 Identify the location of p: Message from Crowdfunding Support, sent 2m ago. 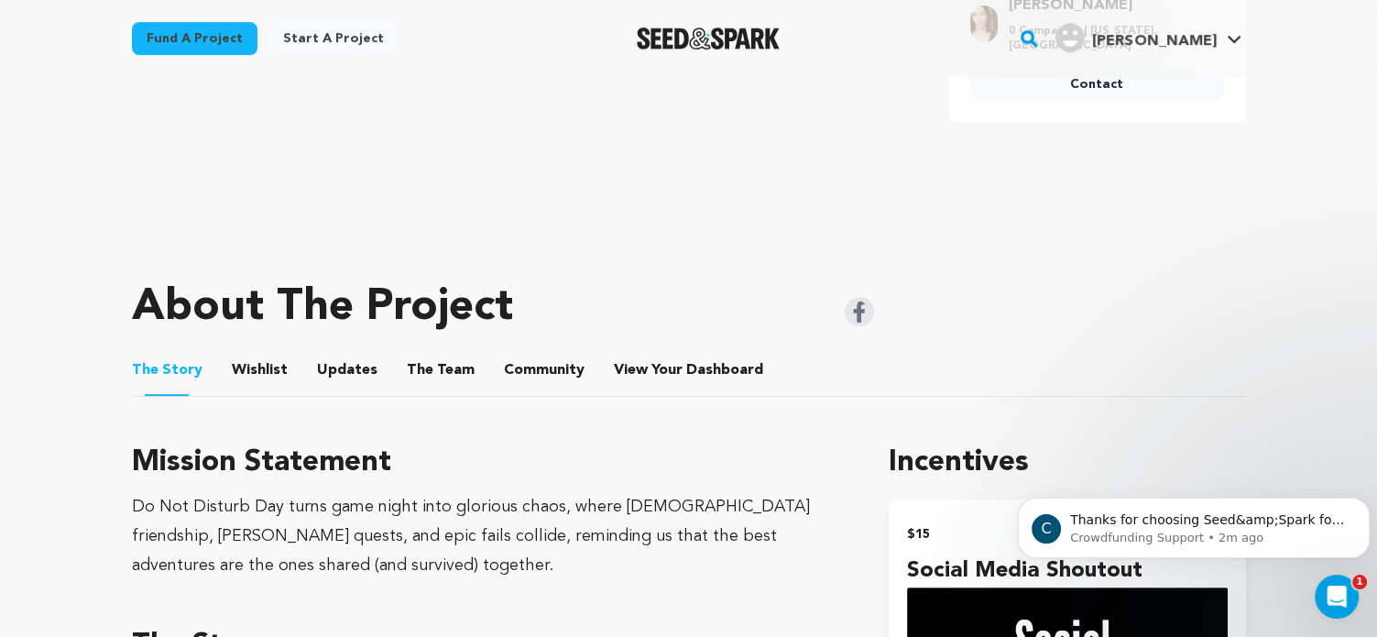
(198, 79).